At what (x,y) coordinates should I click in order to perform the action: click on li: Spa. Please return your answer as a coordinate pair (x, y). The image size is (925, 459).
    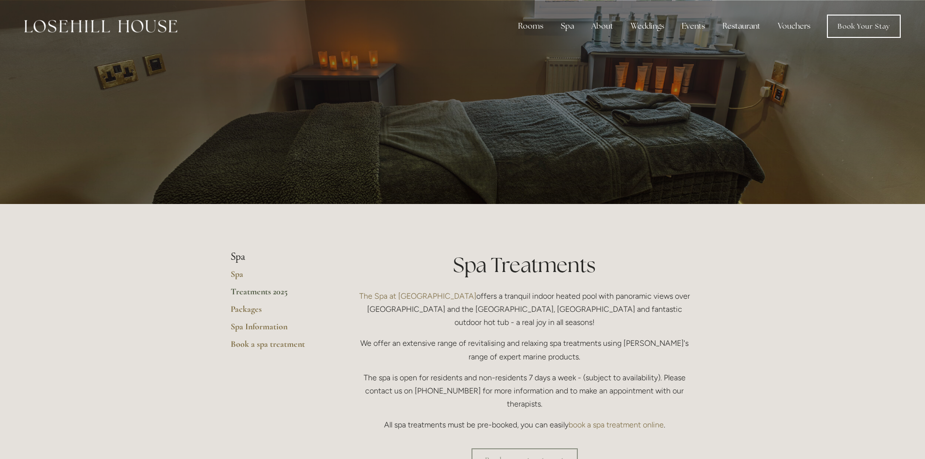
    Looking at the image, I should click on (277, 257).